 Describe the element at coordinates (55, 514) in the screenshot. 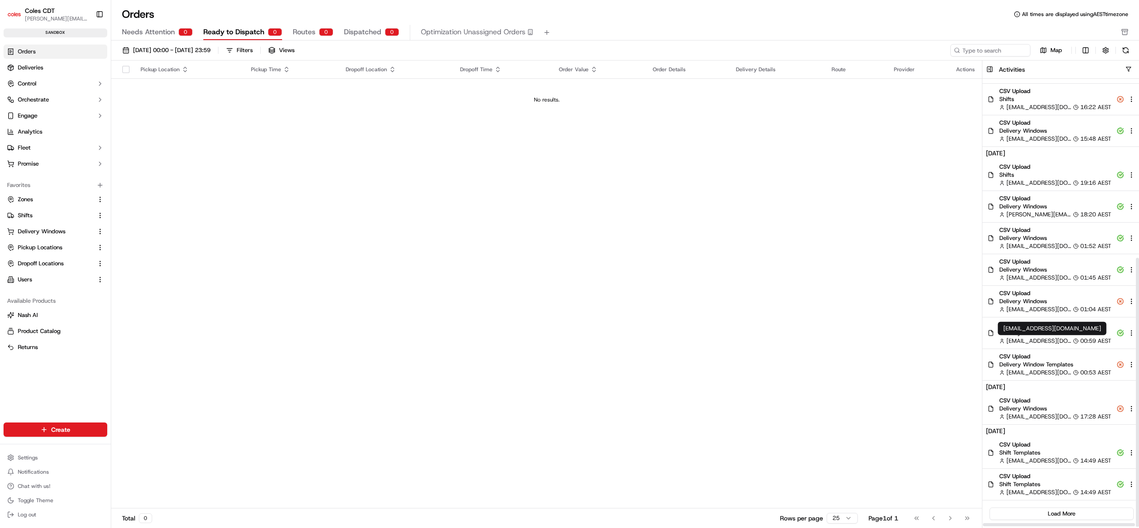

I see `button: Log out` at that location.